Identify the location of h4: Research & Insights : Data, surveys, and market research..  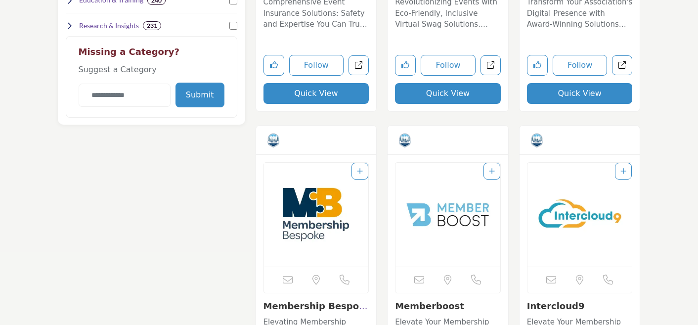
(109, 26).